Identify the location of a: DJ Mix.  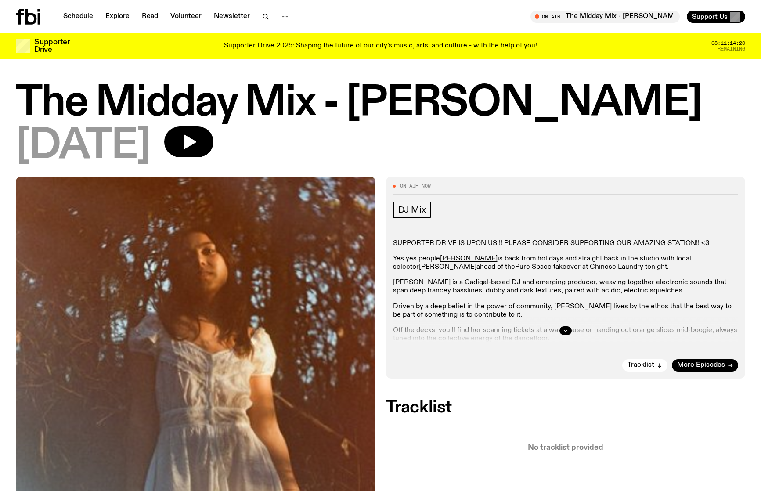
(412, 210).